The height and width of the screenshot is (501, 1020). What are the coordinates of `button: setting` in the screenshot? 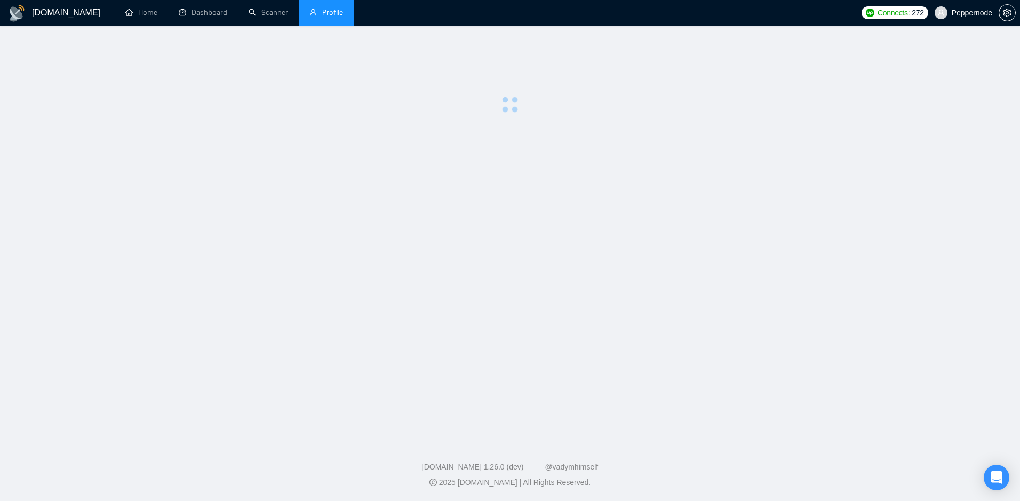 It's located at (1007, 13).